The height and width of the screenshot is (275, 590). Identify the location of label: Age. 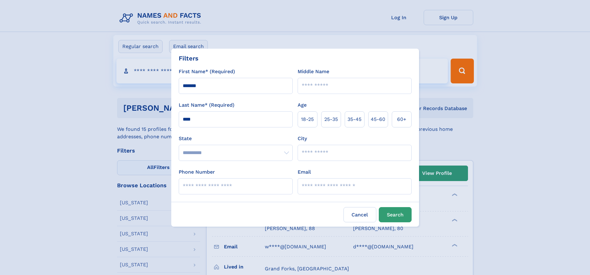
(302, 105).